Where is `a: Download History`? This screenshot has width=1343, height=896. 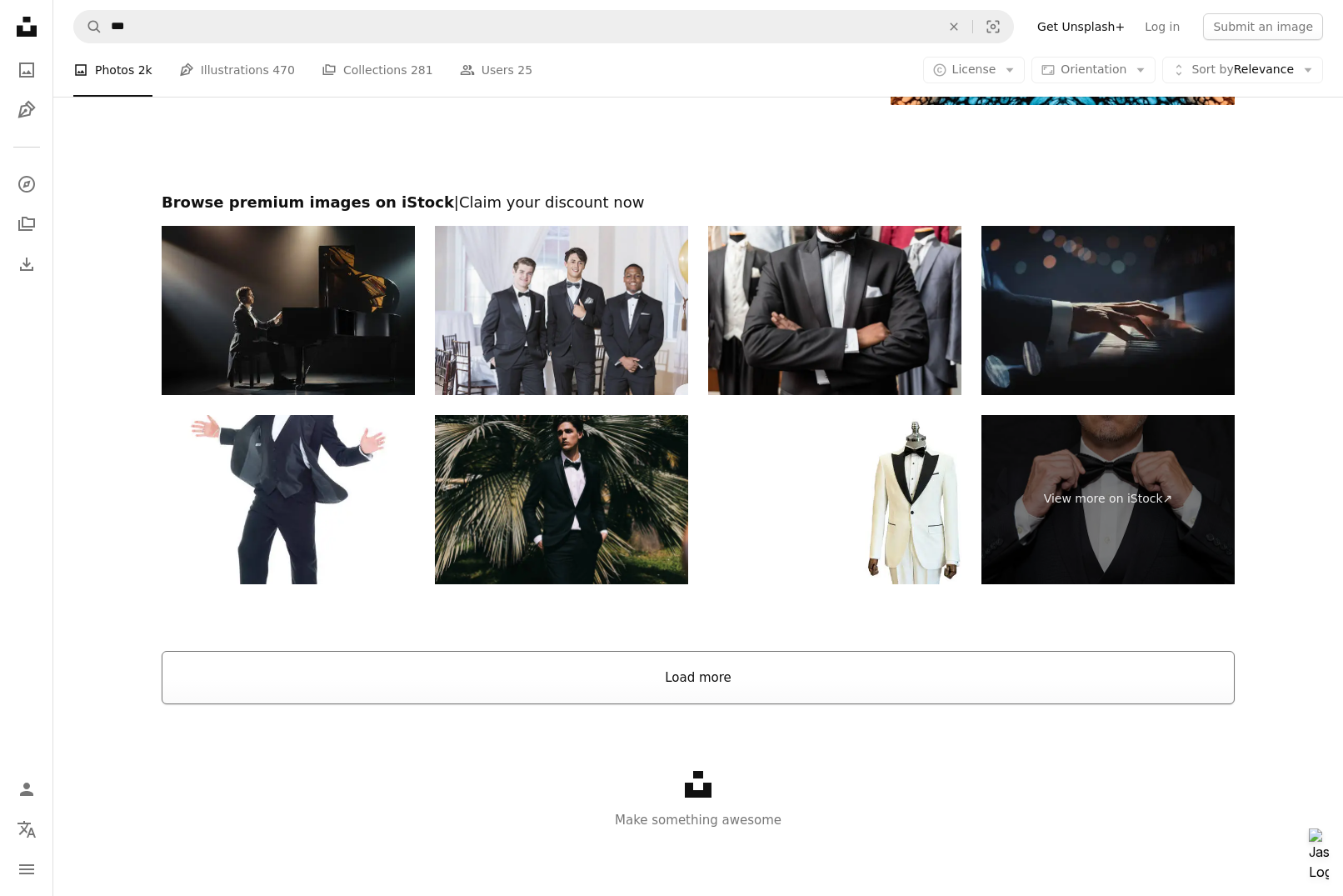
a: Download History is located at coordinates (27, 264).